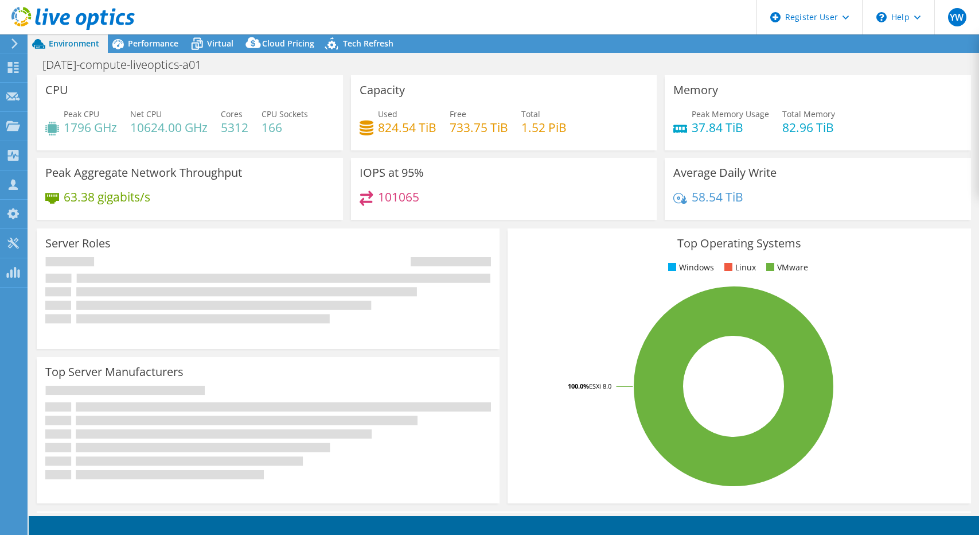  Describe the element at coordinates (600, 385) in the screenshot. I see `tspan: ESXi 8.0` at that location.